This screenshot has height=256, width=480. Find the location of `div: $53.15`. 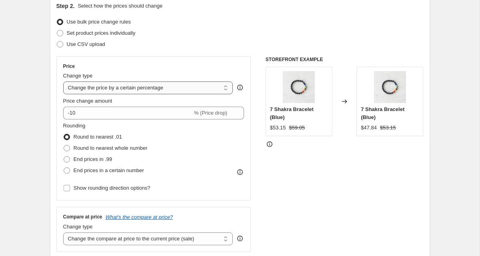

div: $53.15 is located at coordinates (278, 128).